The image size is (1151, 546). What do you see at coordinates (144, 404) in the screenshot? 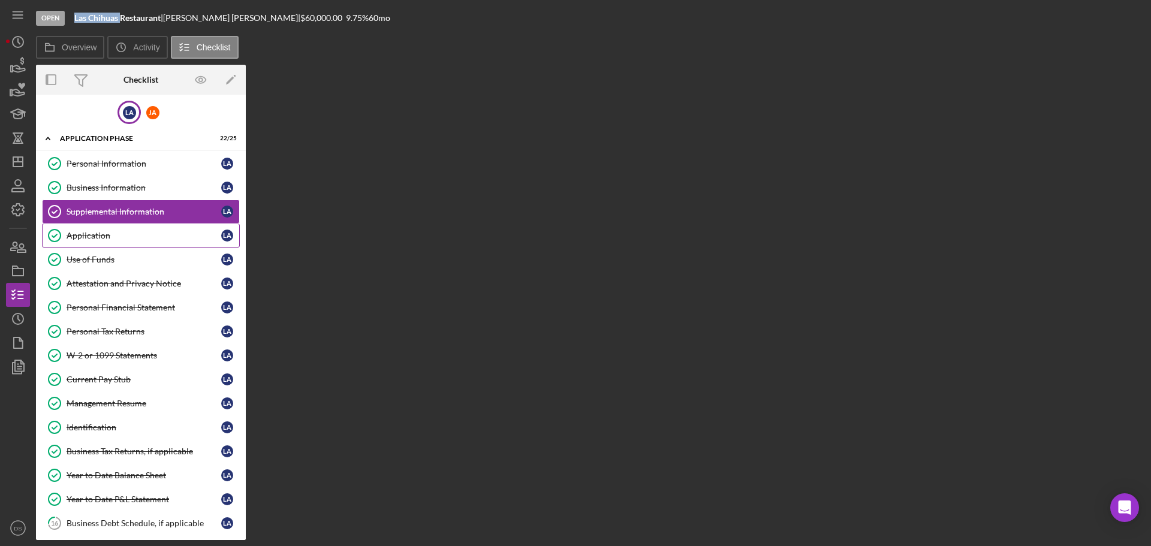
I see `div: Management Resume` at bounding box center [144, 404].